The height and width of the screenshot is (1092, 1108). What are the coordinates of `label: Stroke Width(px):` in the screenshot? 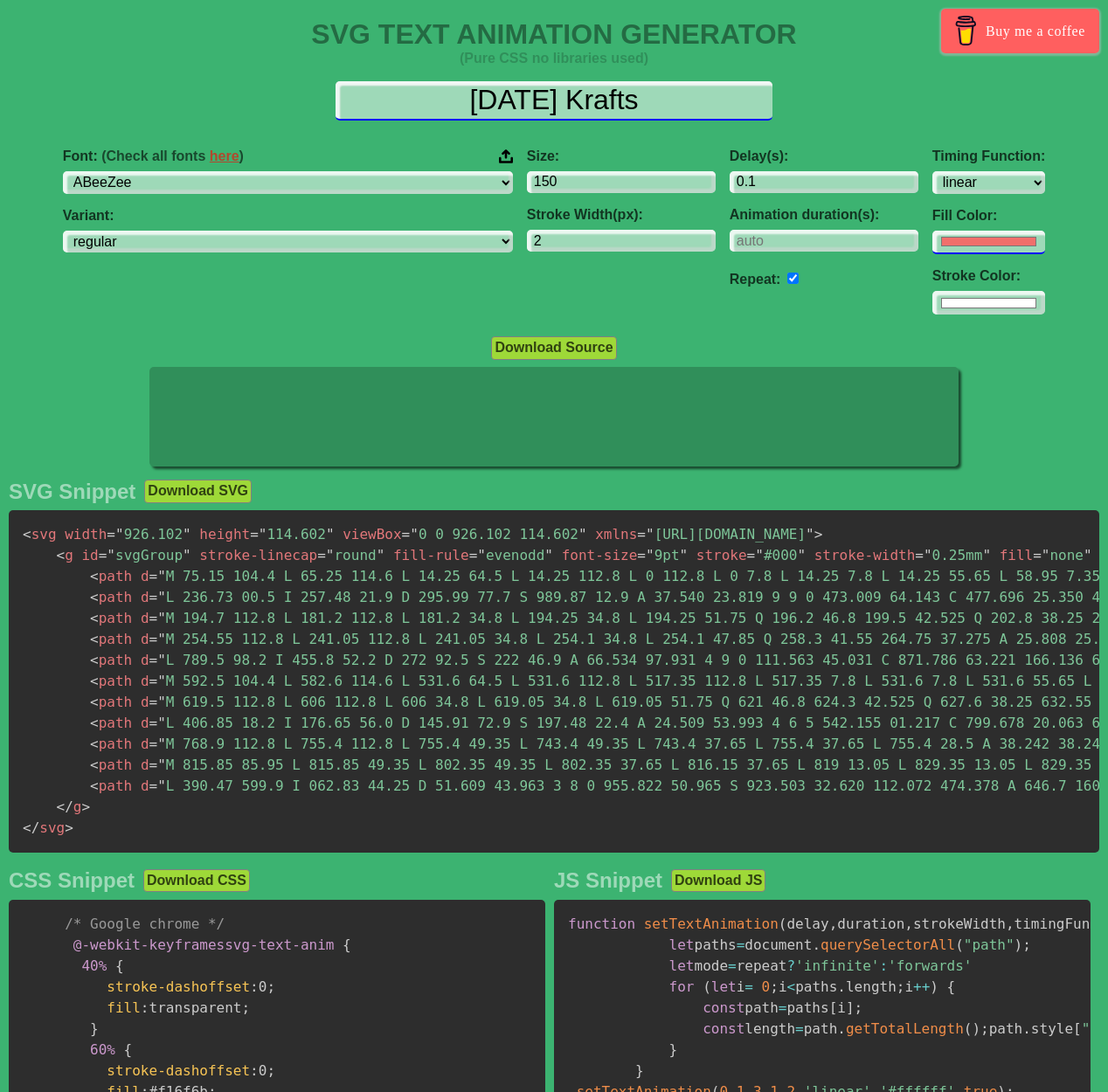 It's located at (622, 215).